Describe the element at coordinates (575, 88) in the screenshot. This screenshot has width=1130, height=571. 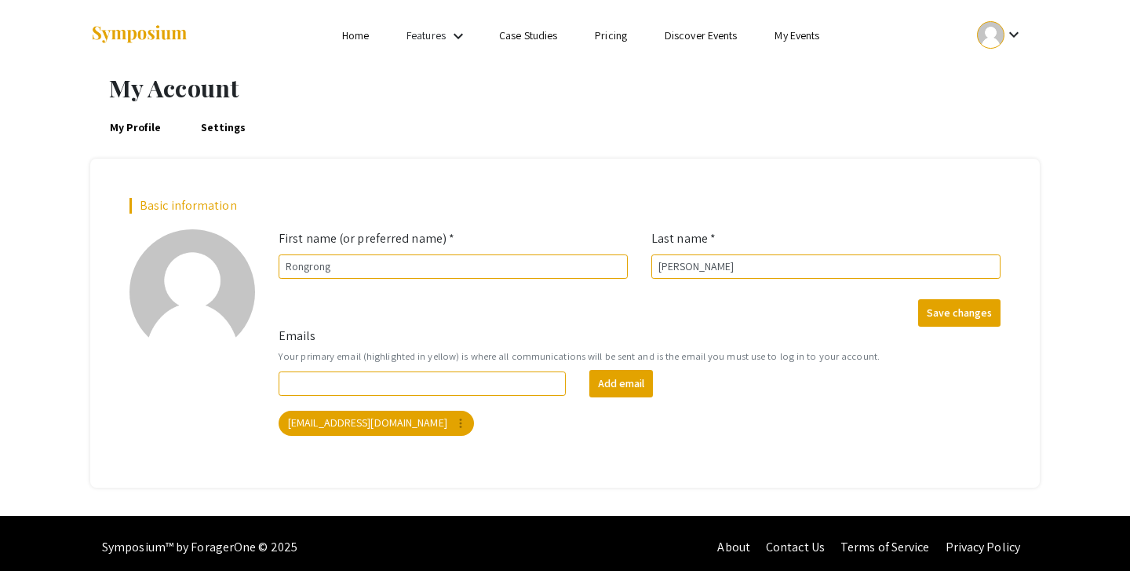
I see `h1: My Account` at that location.